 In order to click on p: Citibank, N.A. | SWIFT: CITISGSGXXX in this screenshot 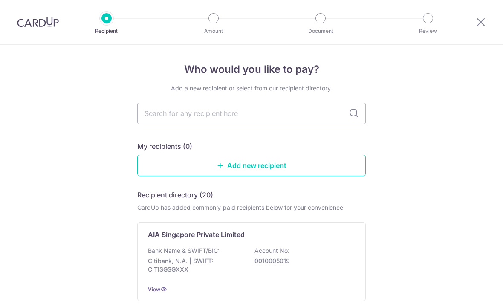, I will do `click(196, 265)`.